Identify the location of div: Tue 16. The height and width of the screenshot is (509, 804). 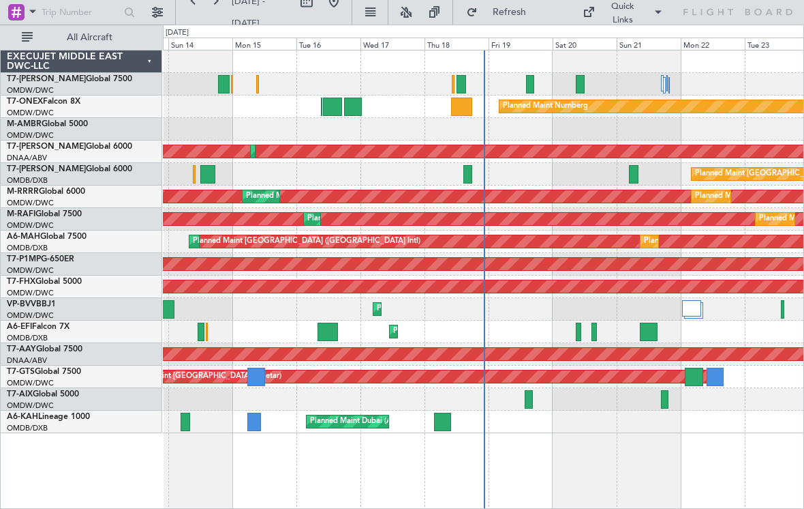
(329, 44).